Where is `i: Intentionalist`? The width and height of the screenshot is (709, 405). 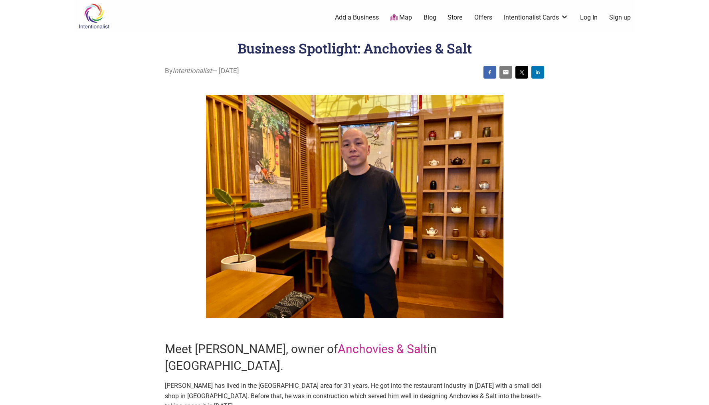 i: Intentionalist is located at coordinates (192, 71).